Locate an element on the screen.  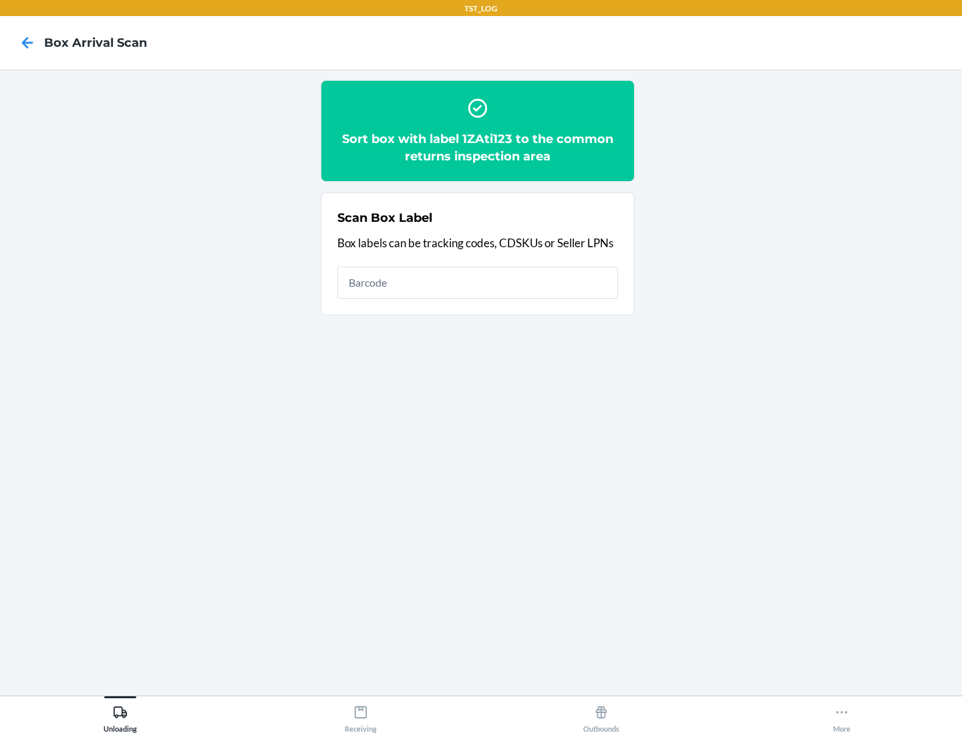
p: TST_LOG is located at coordinates (481, 9).